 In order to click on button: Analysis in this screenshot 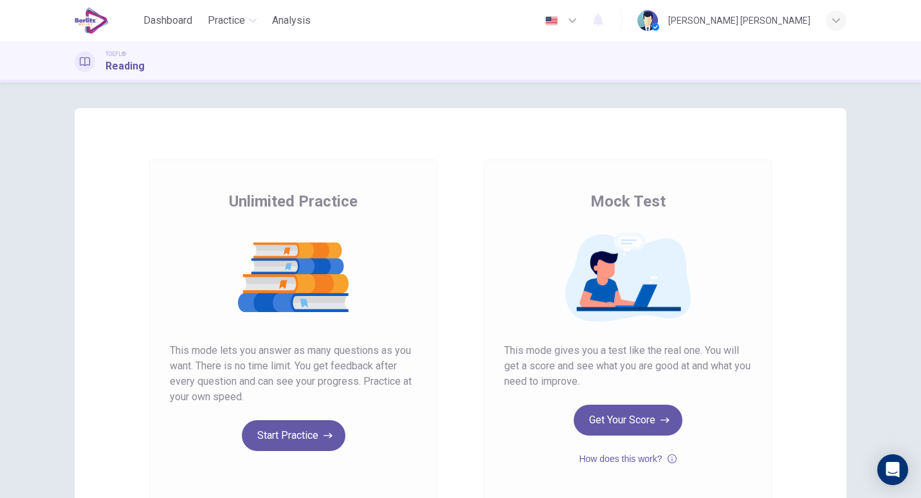, I will do `click(291, 21)`.